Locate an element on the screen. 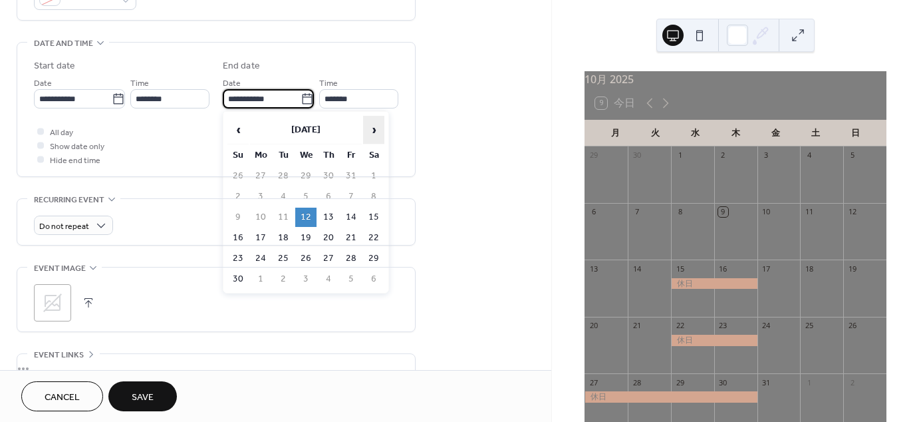 This screenshot has height=422, width=919. div: 16 is located at coordinates (723, 268).